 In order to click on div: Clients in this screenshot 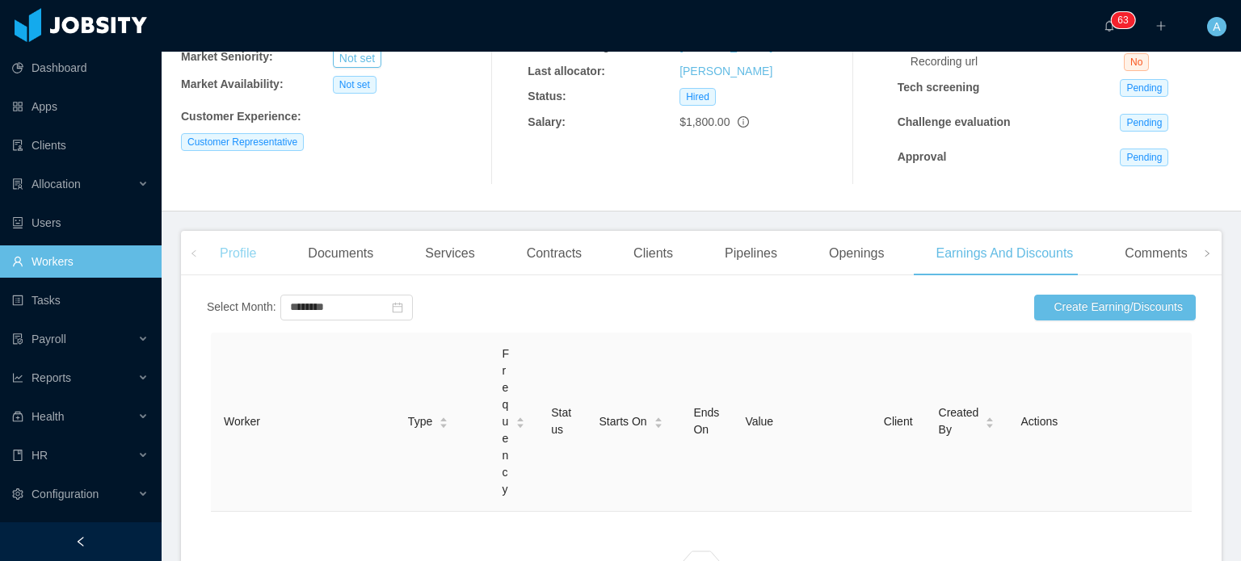, I will do `click(653, 254)`.